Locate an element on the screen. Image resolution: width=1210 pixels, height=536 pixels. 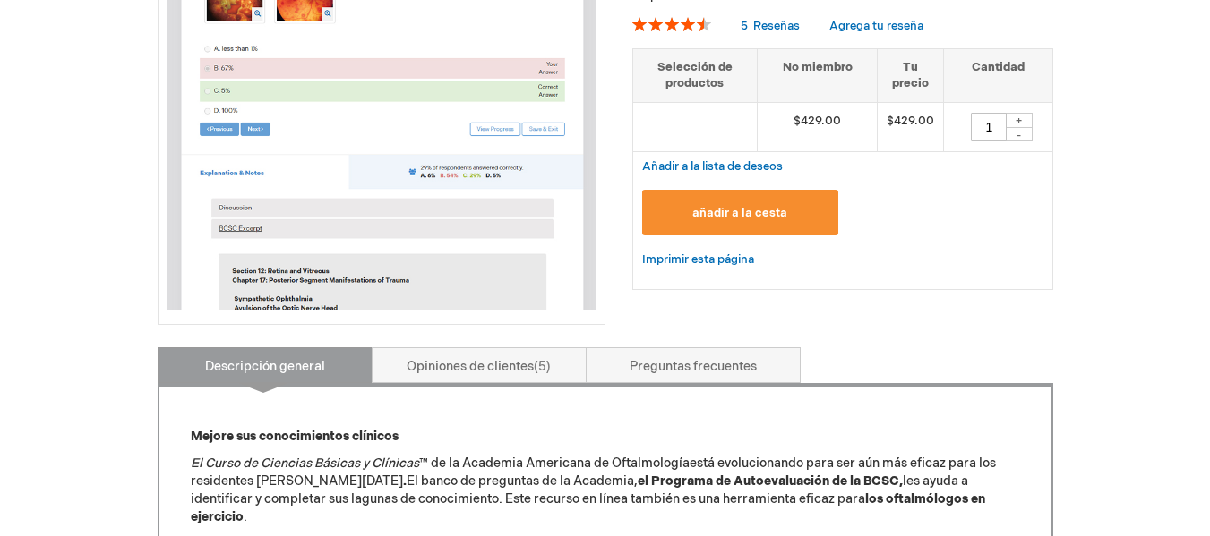
font: El Curso de Ciencias Básicas y Clínicas is located at coordinates (304, 463).